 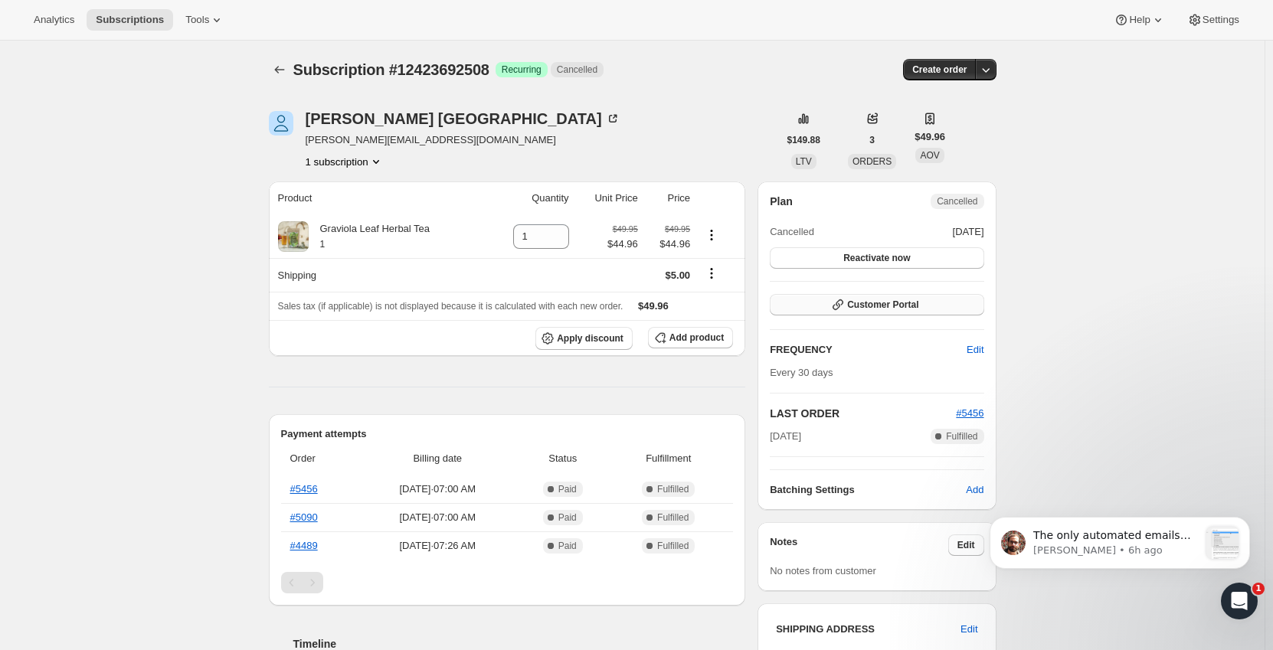 What do you see at coordinates (712, 274) in the screenshot?
I see `button: Shipping actions` at bounding box center [712, 274].